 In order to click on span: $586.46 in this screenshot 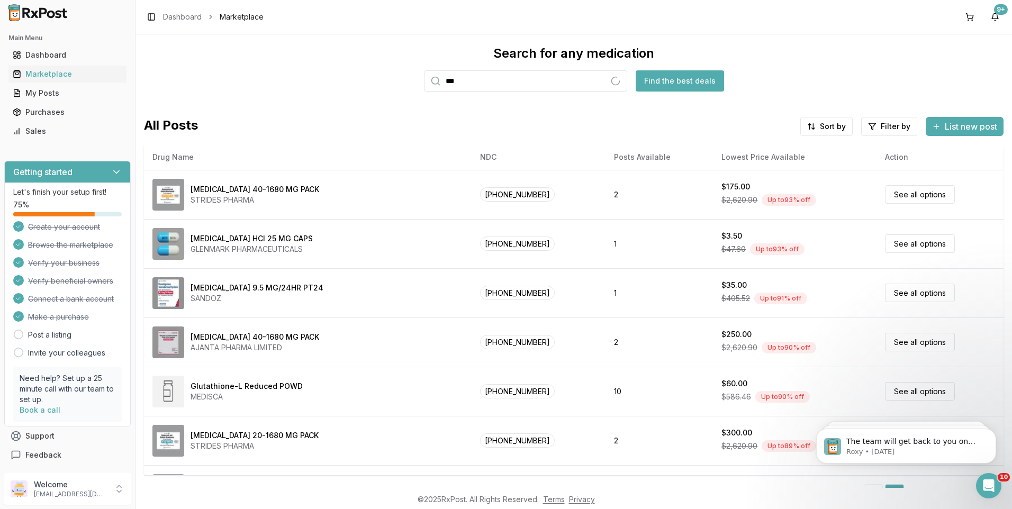, I will do `click(736, 397)`.